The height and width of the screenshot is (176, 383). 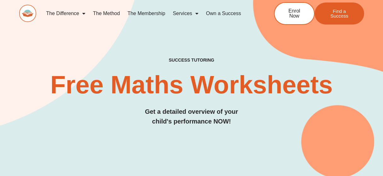 I want to click on a: Find a Success, so click(x=339, y=14).